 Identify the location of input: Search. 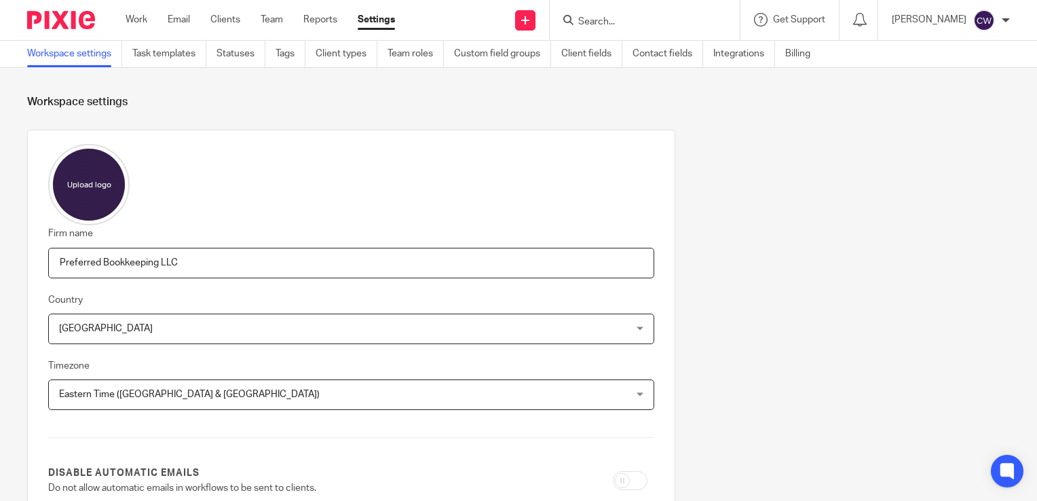
(638, 22).